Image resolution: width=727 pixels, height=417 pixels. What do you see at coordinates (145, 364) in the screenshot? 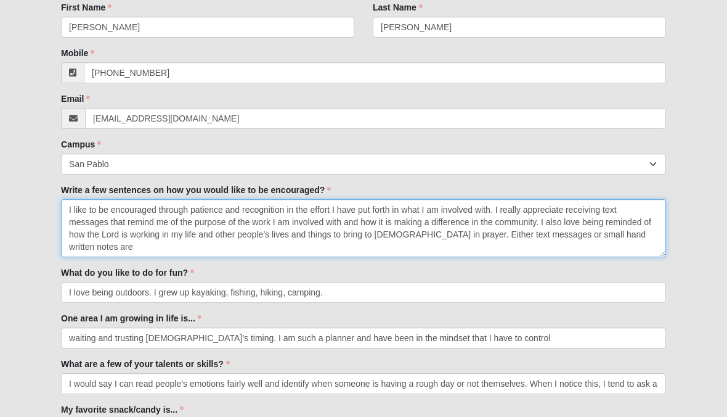
I see `label: What are a few of your talents or skills?` at bounding box center [145, 364].